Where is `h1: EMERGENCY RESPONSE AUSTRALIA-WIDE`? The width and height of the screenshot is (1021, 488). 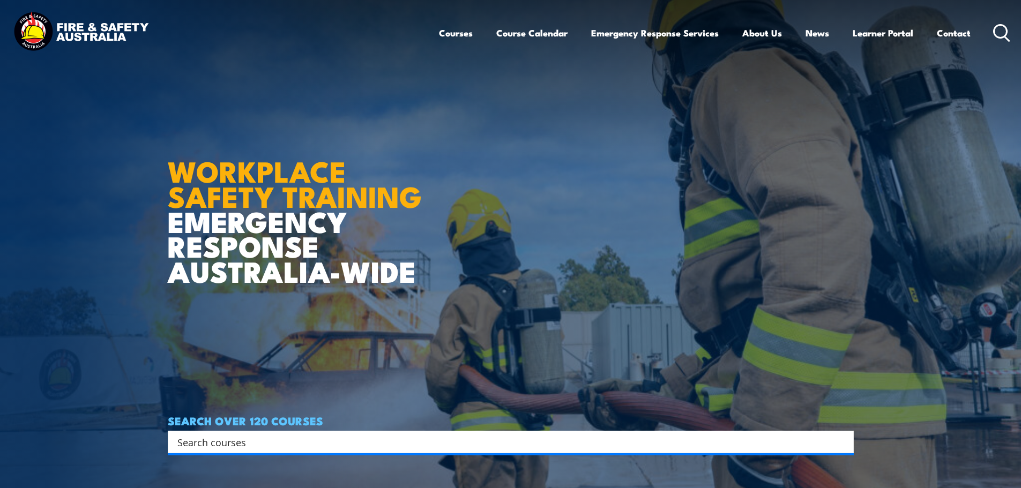
h1: EMERGENCY RESPONSE AUSTRALIA-WIDE is located at coordinates (299, 207).